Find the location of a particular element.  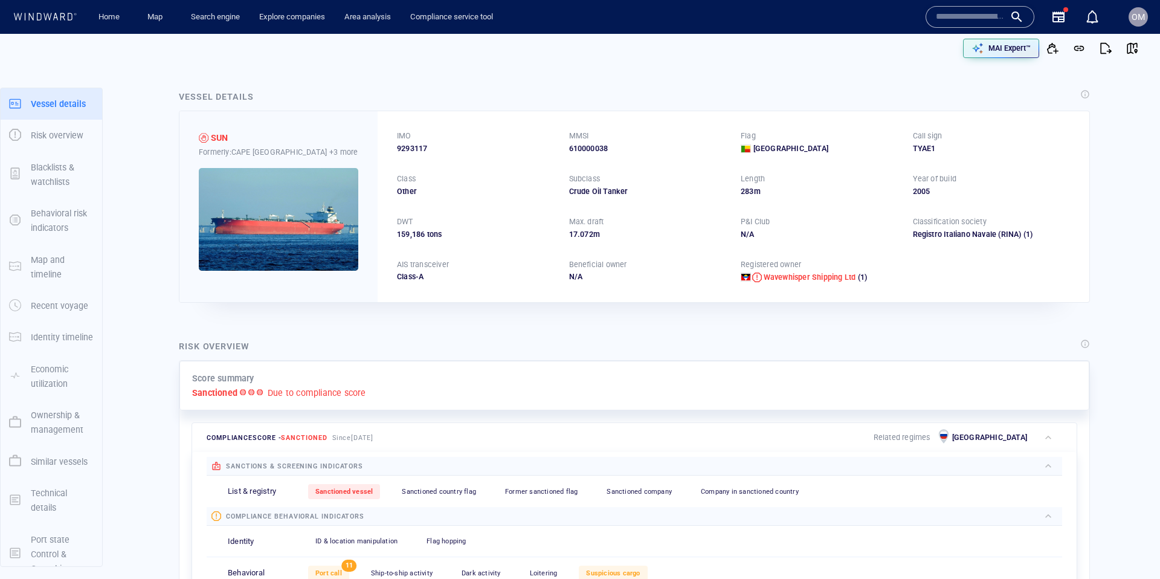

p: +3 more is located at coordinates (343, 152).